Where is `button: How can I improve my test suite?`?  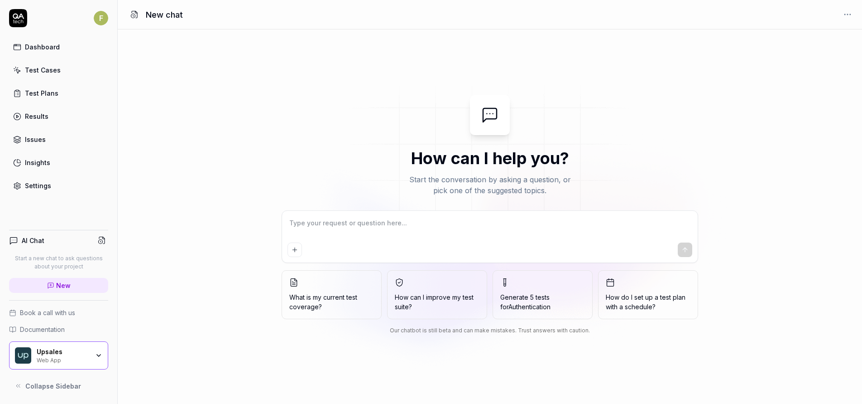 button: How can I improve my test suite? is located at coordinates (437, 294).